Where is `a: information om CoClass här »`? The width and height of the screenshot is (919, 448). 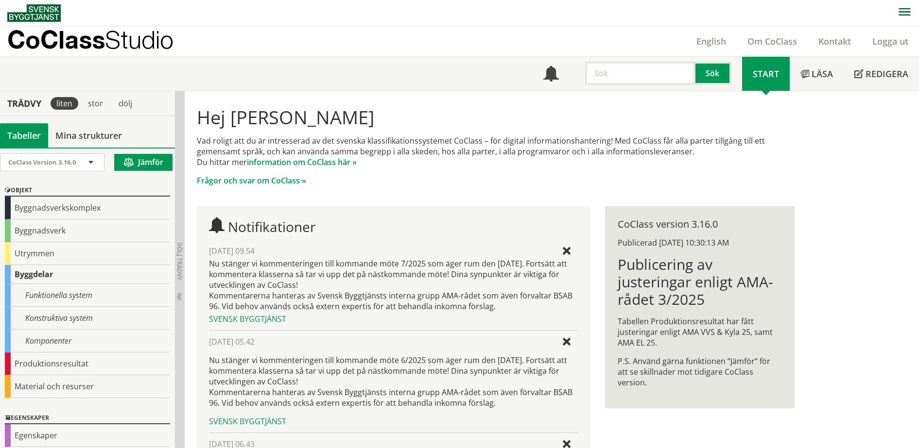
a: information om CoClass här » is located at coordinates (302, 162).